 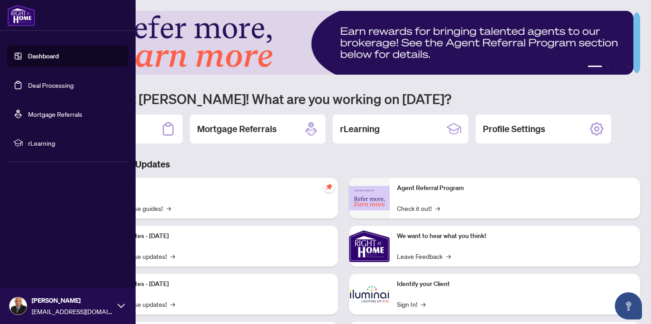 I want to click on p: Self-Help, so click(x=213, y=188).